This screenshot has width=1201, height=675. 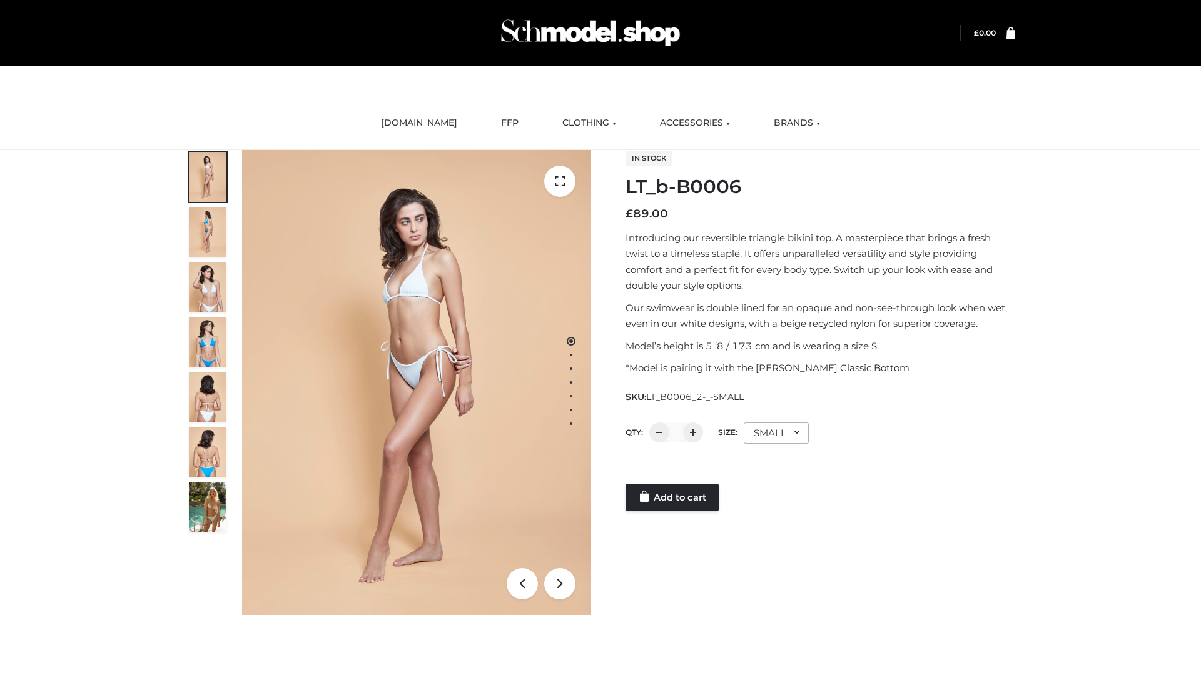 I want to click on div: SMALL, so click(x=776, y=433).